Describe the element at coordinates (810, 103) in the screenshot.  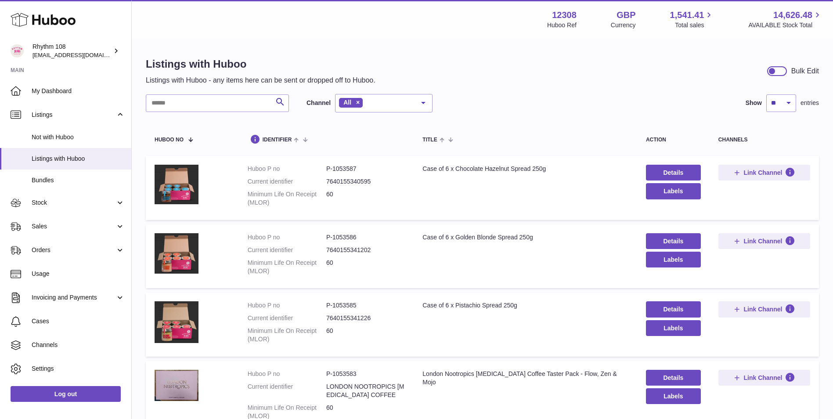
I see `span: entries` at that location.